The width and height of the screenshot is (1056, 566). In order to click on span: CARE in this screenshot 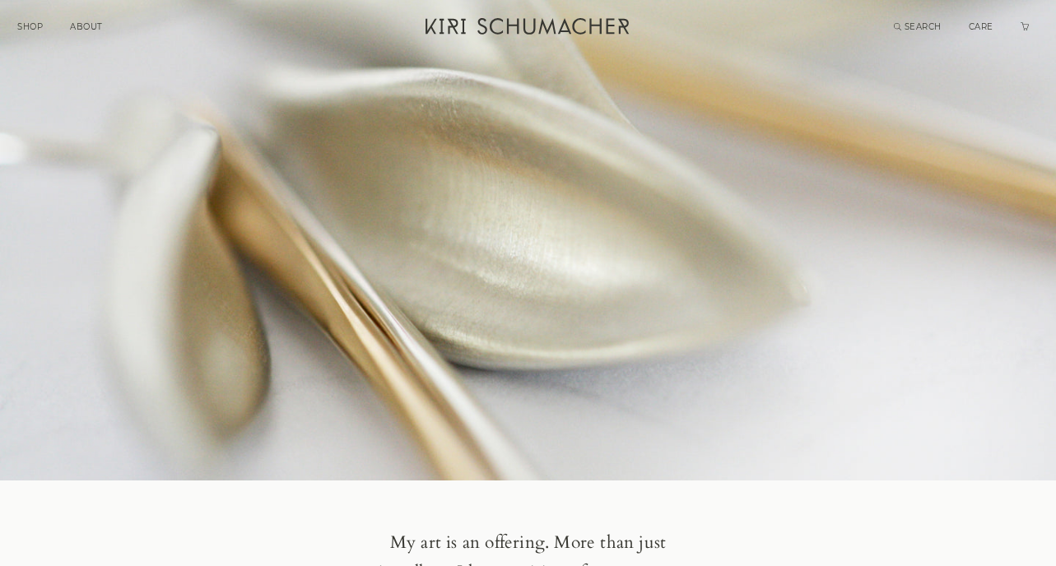, I will do `click(981, 26)`.